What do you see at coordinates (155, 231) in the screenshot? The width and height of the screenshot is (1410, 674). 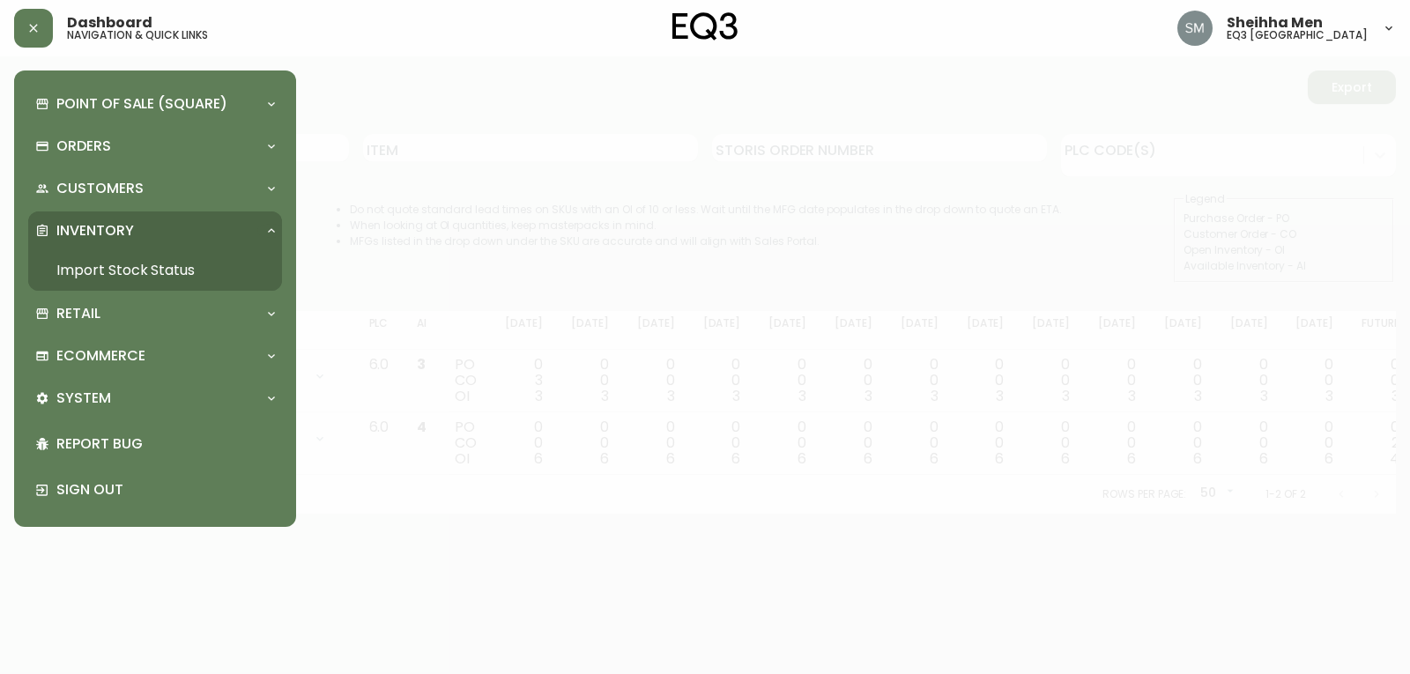 I see `div: Inventory` at bounding box center [155, 231].